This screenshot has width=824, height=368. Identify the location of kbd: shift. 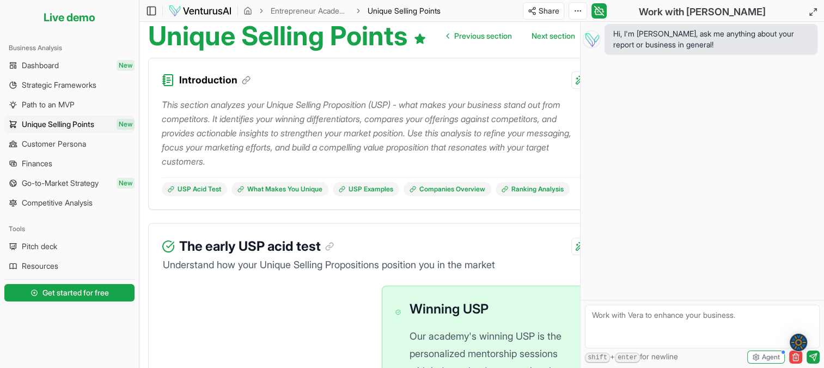
(598, 357).